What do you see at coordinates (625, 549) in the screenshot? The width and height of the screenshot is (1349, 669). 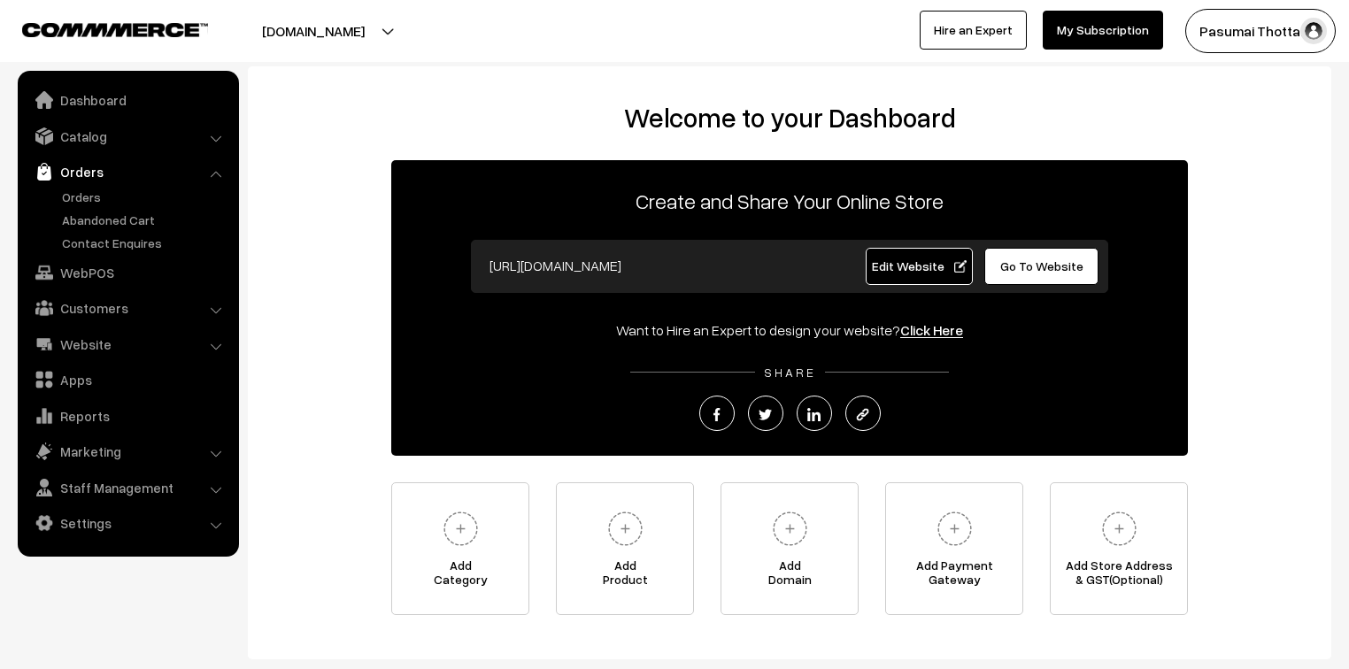 I see `a: AddProduct` at bounding box center [625, 549].